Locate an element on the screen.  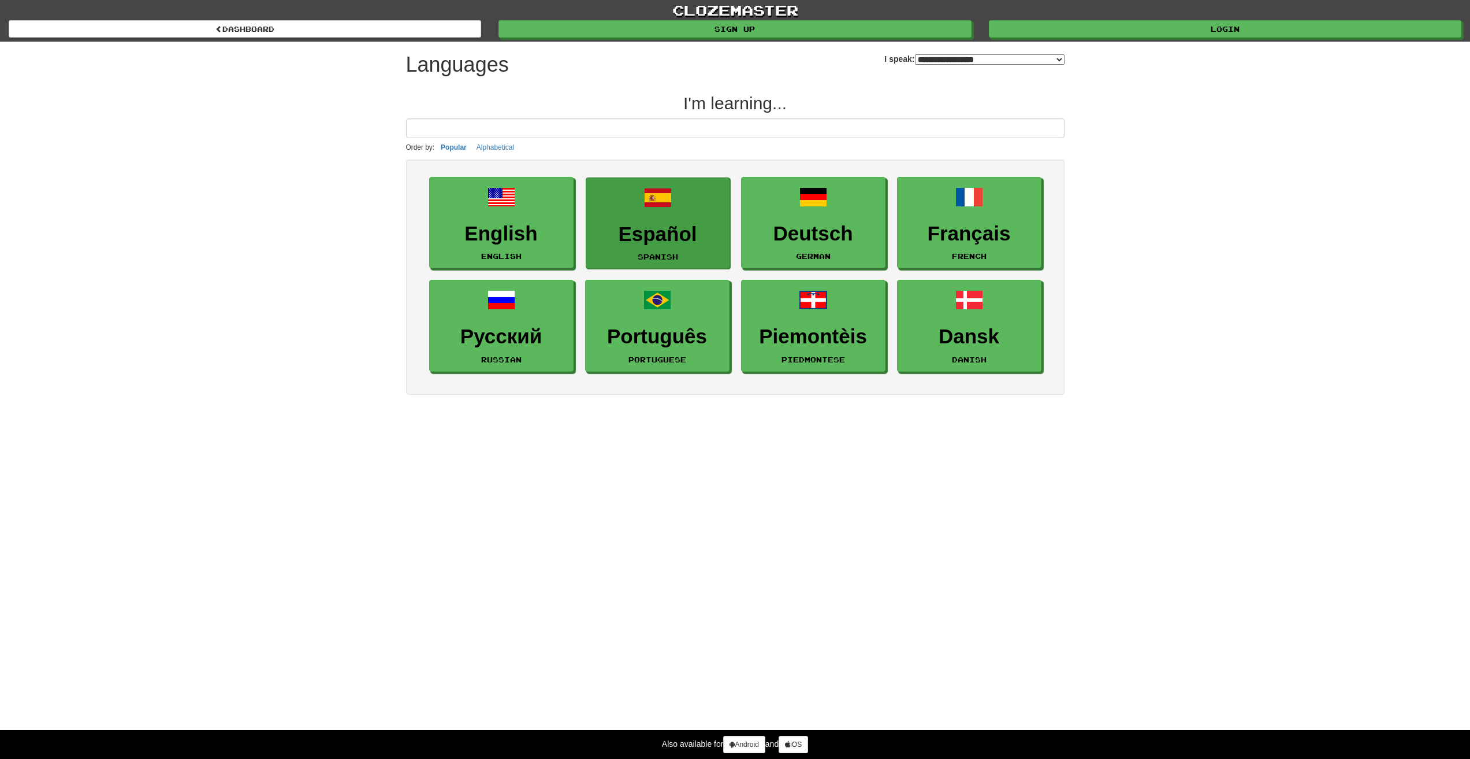
h3: Français is located at coordinates (969, 233).